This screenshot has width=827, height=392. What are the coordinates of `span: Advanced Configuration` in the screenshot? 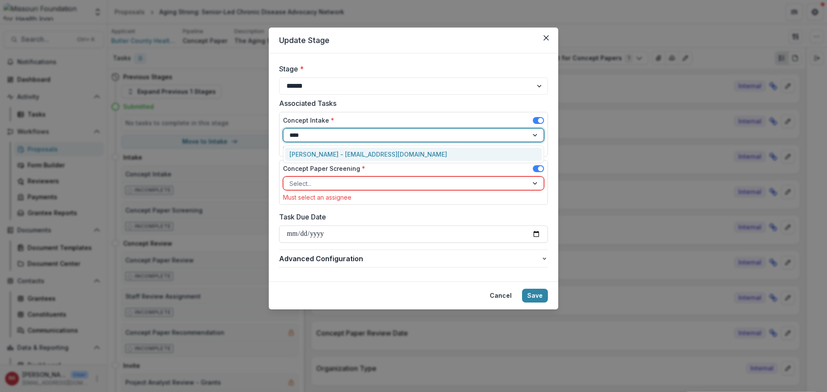 It's located at (410, 259).